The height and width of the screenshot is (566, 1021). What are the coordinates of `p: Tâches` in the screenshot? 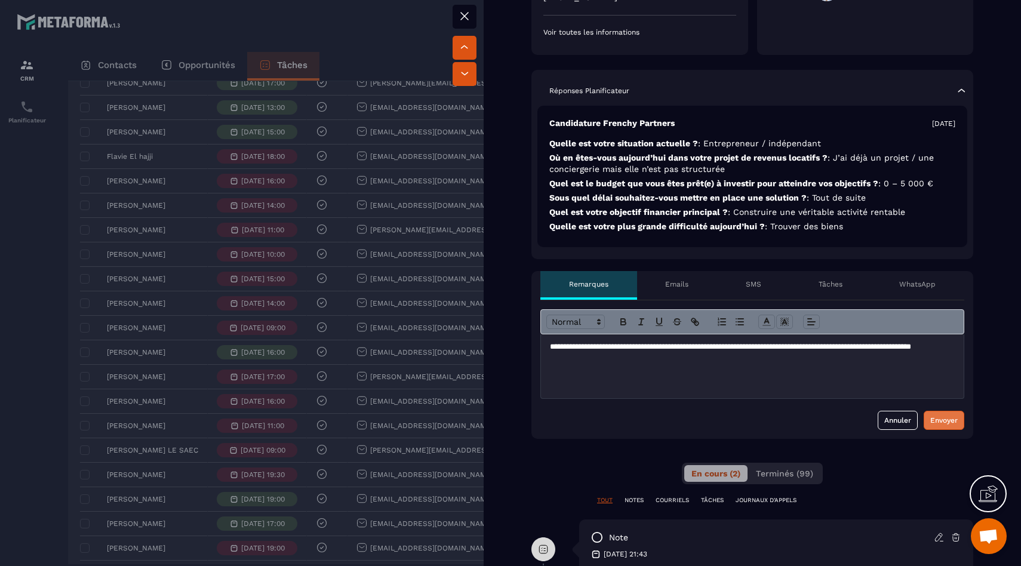 It's located at (831, 284).